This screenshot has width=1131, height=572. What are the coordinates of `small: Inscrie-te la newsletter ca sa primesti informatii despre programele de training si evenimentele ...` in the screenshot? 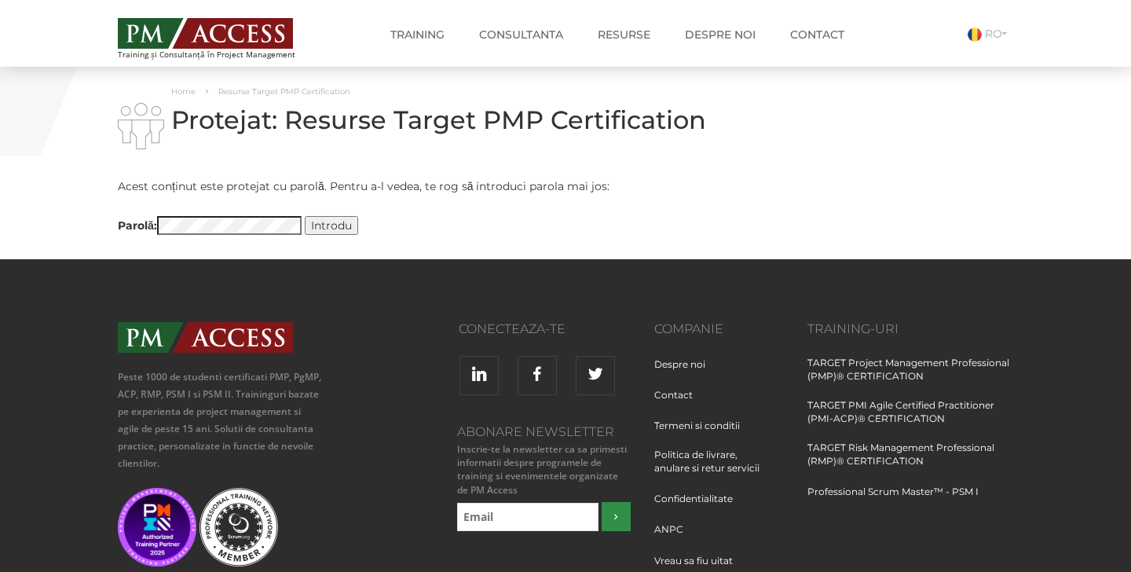 It's located at (542, 469).